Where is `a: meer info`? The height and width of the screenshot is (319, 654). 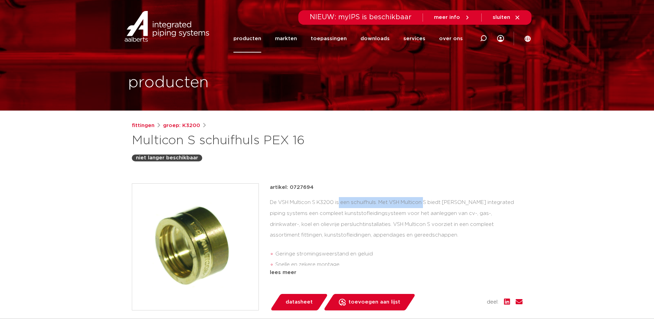
a: meer info is located at coordinates (452, 18).